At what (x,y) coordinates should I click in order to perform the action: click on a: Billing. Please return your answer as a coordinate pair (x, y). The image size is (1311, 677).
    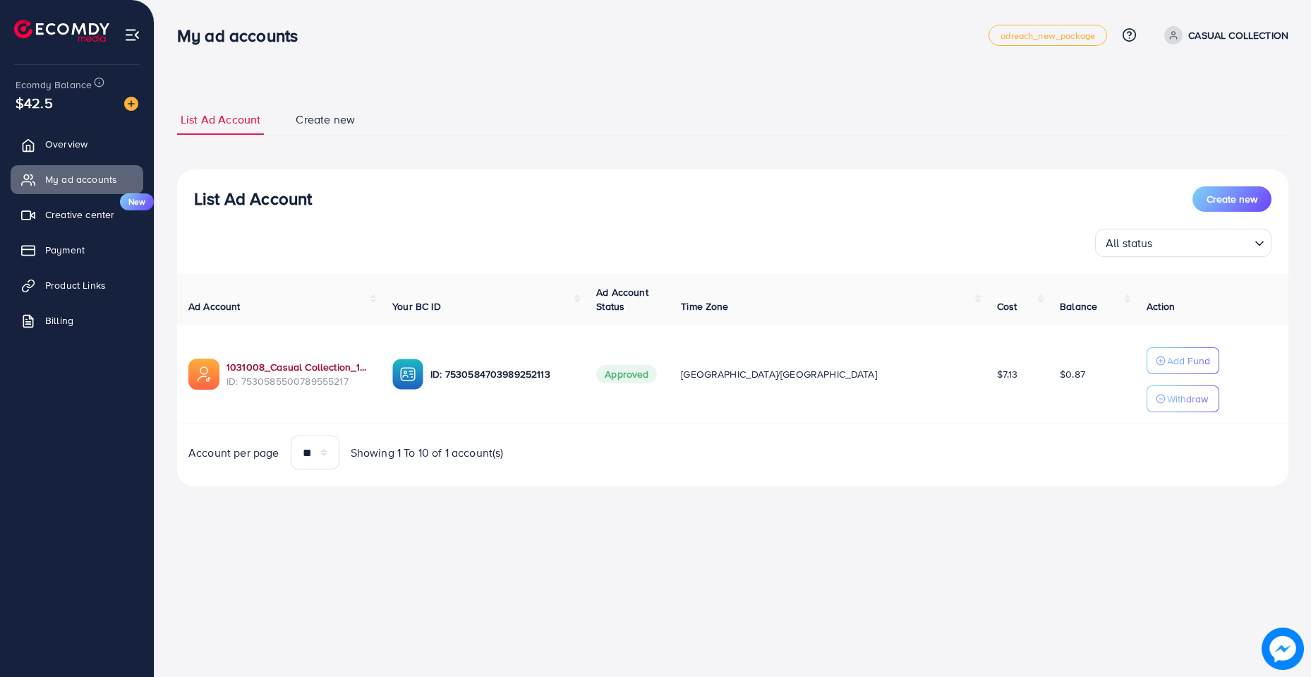
    Looking at the image, I should click on (77, 320).